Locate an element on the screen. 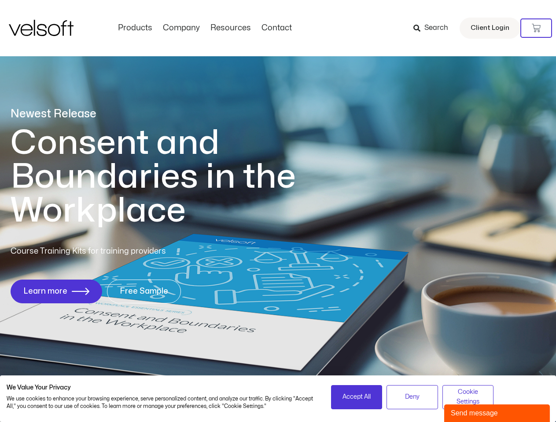 This screenshot has height=422, width=556. button: Deny all cookies is located at coordinates (412, 397).